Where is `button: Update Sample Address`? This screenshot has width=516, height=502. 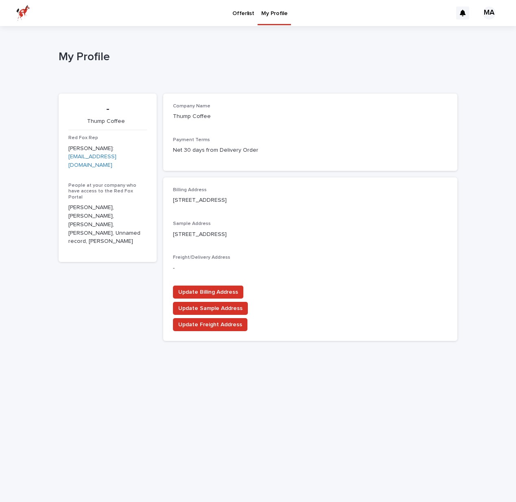 button: Update Sample Address is located at coordinates (210, 308).